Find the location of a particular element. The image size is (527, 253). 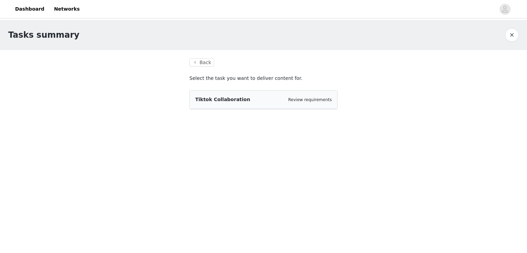

span: Tiktok Collaboration is located at coordinates (223, 99).